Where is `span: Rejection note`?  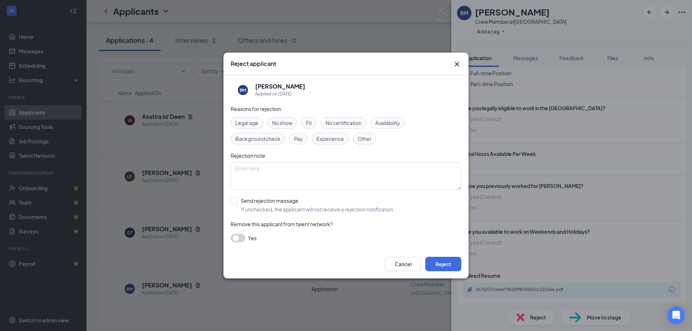 span: Rejection note is located at coordinates (248, 156).